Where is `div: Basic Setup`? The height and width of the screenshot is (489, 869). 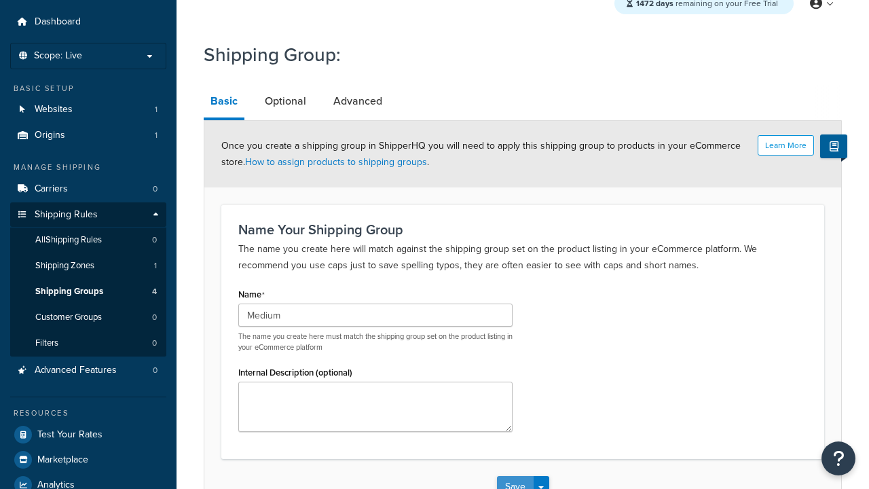 div: Basic Setup is located at coordinates (88, 88).